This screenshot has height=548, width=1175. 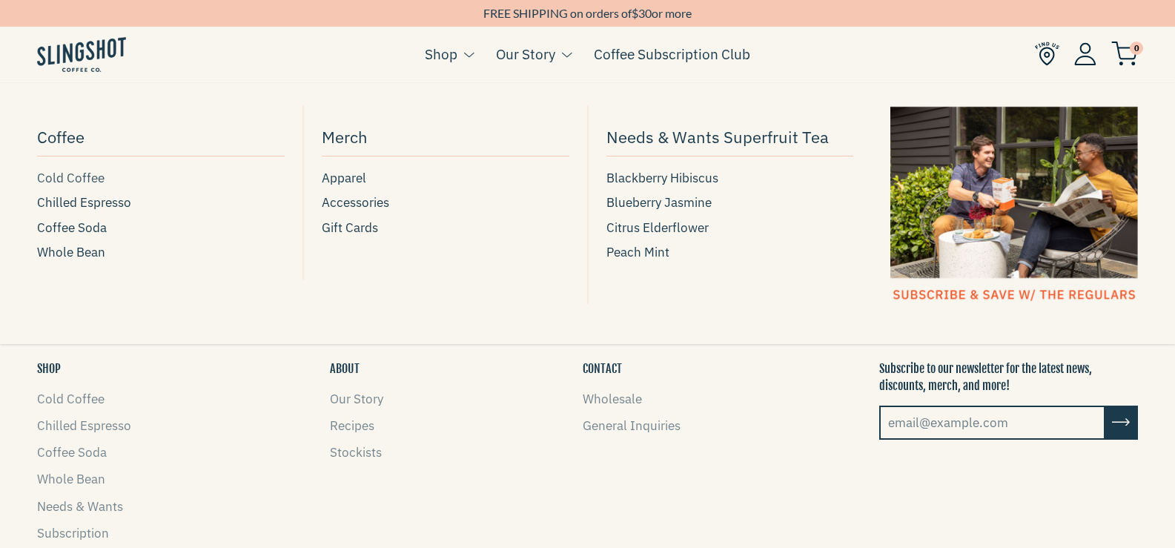 I want to click on a: 0, so click(x=1124, y=54).